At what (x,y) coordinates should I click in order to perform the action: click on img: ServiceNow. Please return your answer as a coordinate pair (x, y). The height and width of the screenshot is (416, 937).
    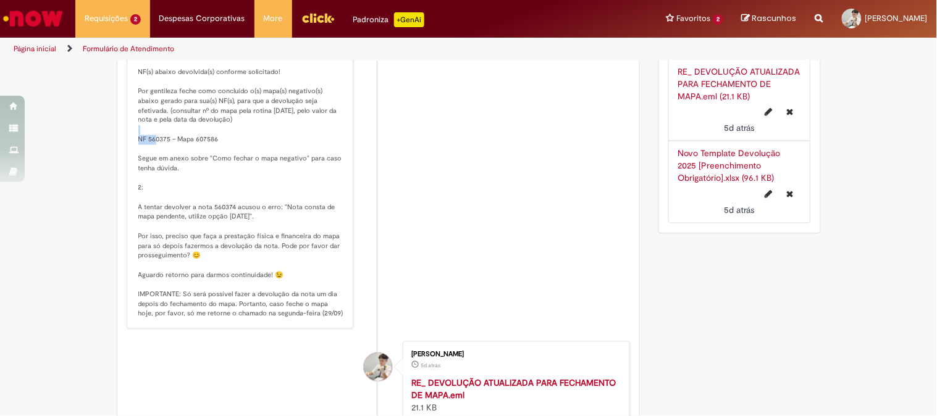
    Looking at the image, I should click on (33, 19).